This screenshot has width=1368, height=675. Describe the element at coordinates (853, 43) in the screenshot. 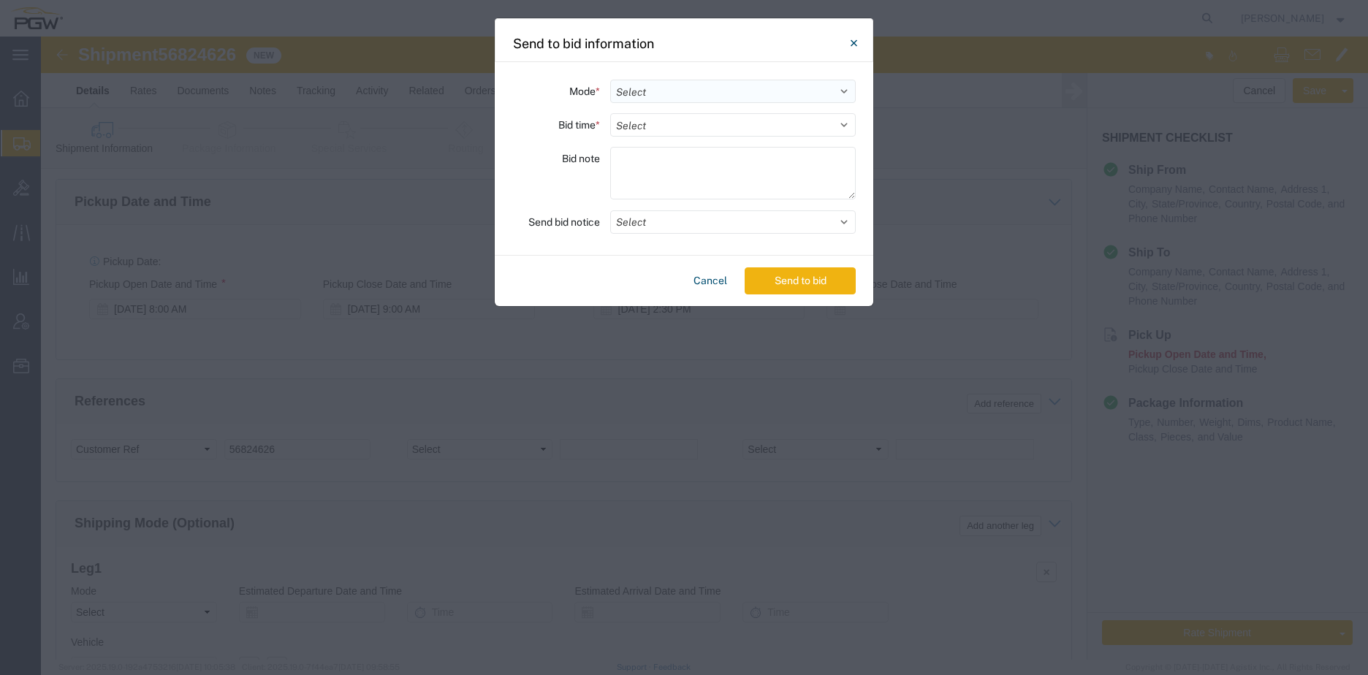

I see `button: Close` at that location.